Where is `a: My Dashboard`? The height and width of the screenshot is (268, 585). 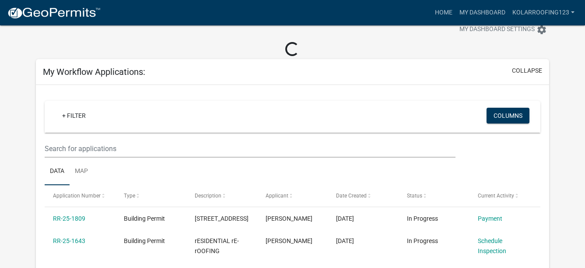 a: My Dashboard is located at coordinates (483, 13).